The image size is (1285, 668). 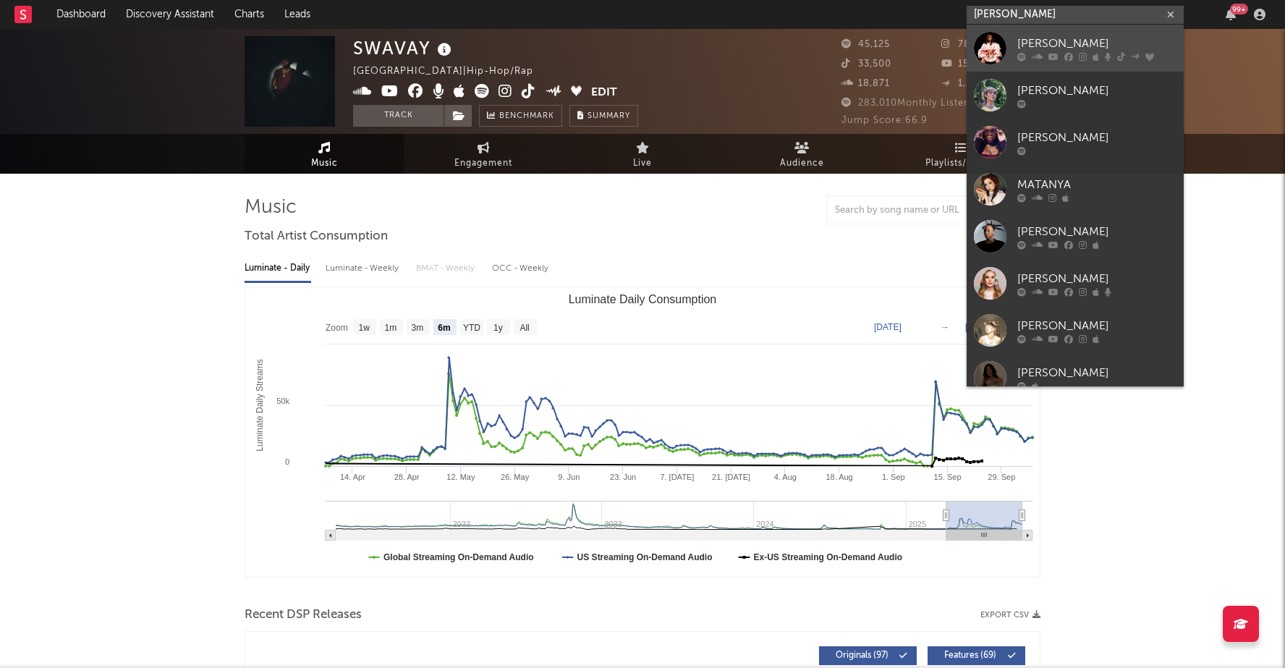 What do you see at coordinates (642, 153) in the screenshot?
I see `a: Live` at bounding box center [642, 153].